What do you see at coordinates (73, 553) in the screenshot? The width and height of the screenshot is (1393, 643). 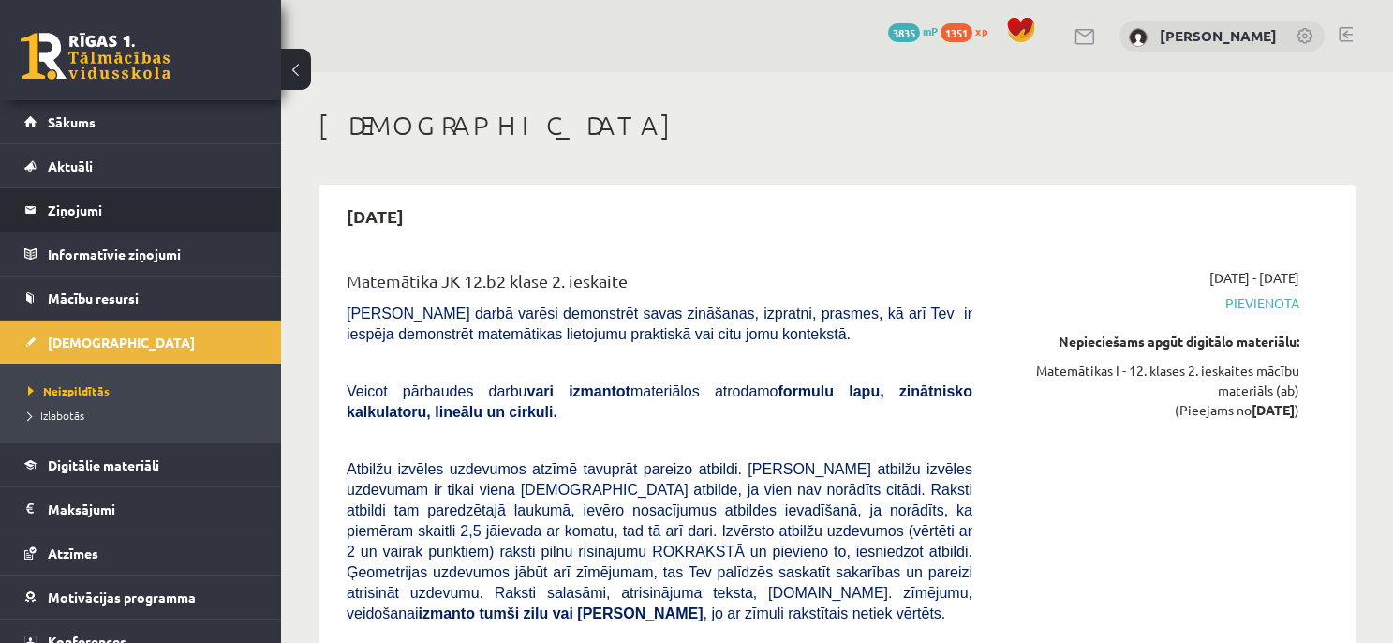 I see `span: Atzīmes` at bounding box center [73, 553].